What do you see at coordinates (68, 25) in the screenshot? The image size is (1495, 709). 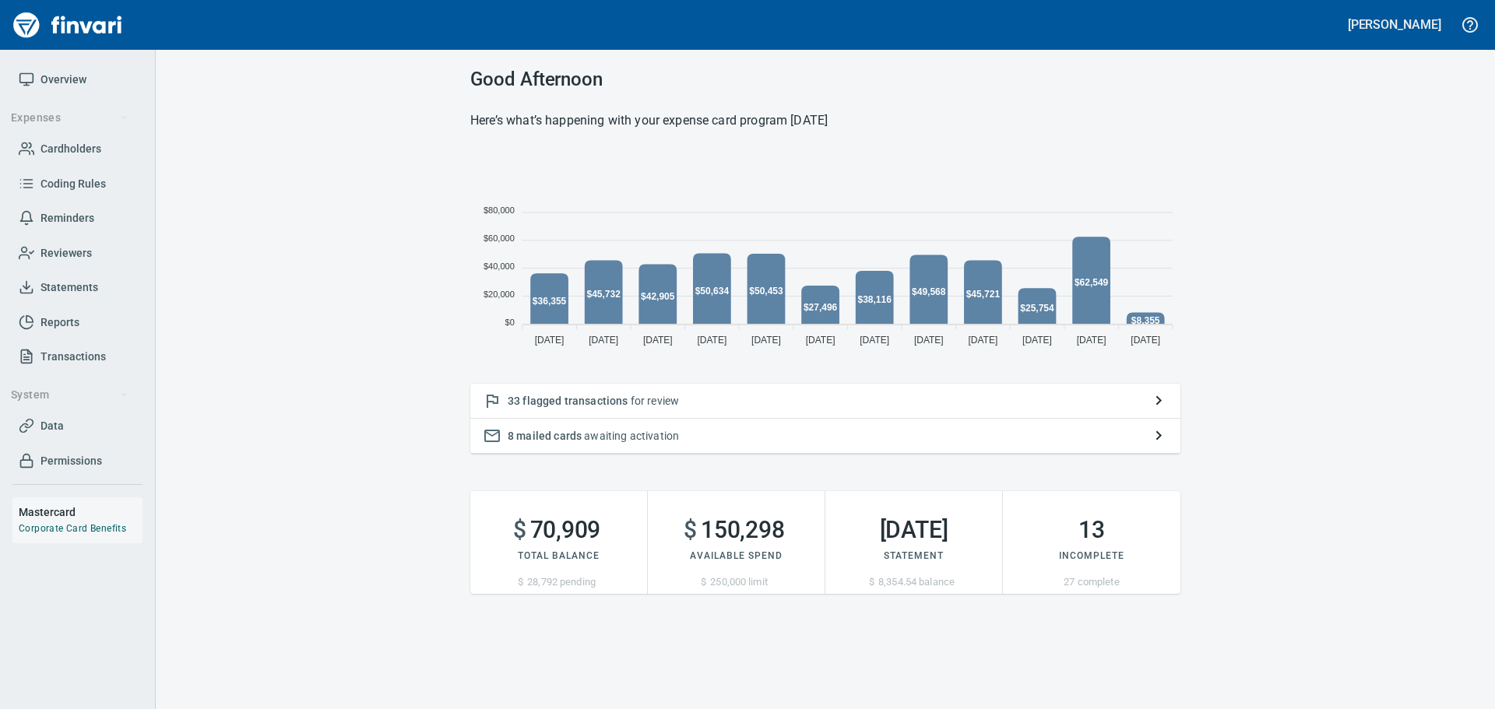 I see `img: Finvari` at bounding box center [68, 25].